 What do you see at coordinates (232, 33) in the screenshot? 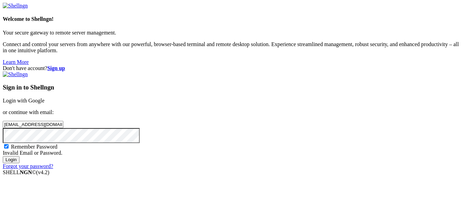
I see `p: Your secure gateway to remote server management.` at bounding box center [232, 33].